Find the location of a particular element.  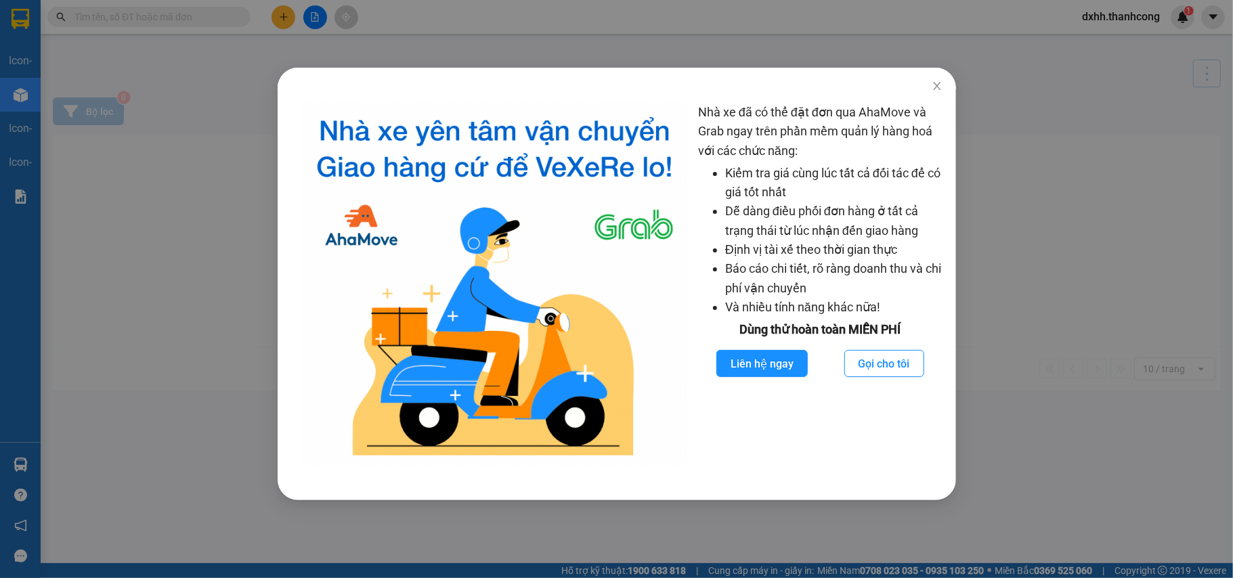

li: Và nhiều tính năng khác nữa! is located at coordinates (833, 307).